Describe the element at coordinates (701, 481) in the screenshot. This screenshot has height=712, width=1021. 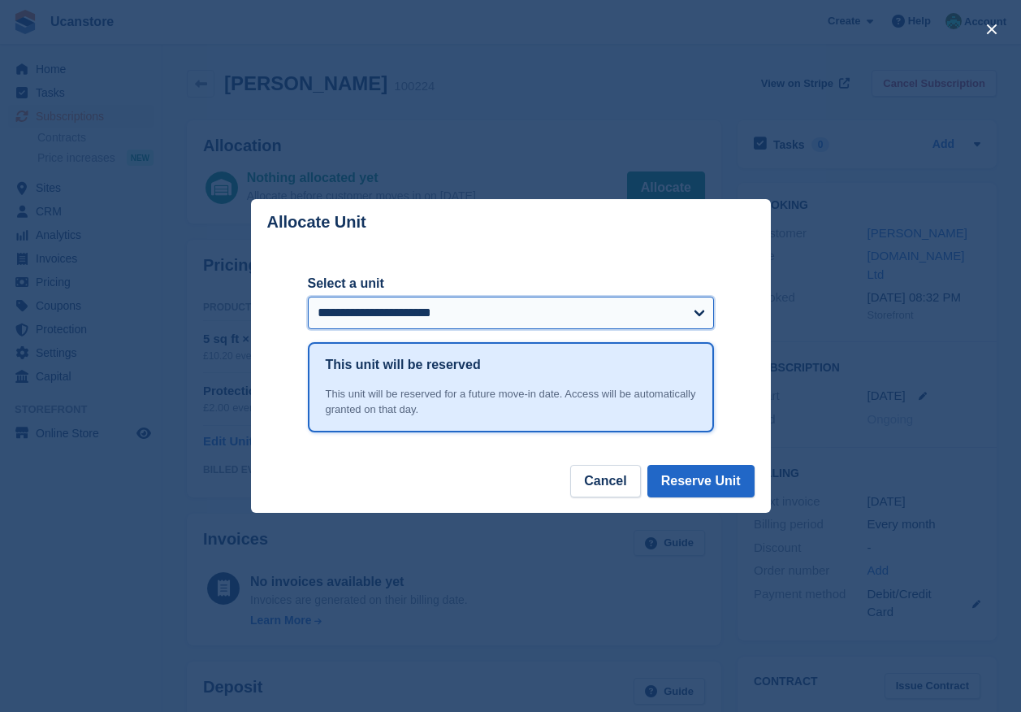
I see `button: Reserve Unit` at that location.